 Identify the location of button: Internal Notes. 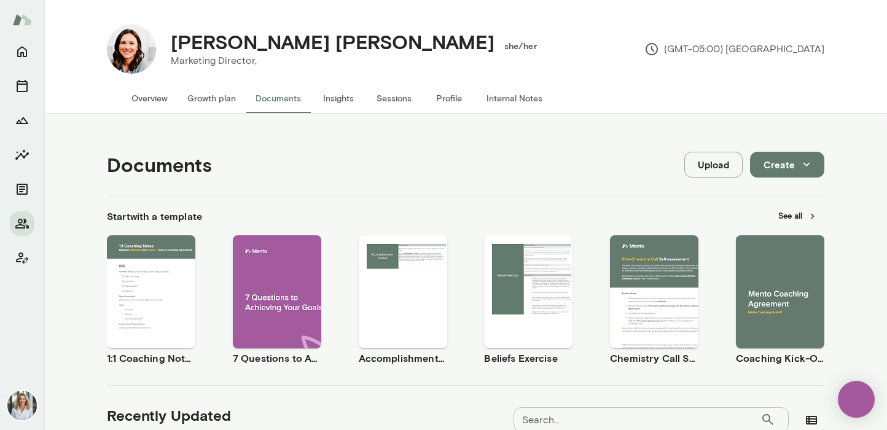
(514, 98).